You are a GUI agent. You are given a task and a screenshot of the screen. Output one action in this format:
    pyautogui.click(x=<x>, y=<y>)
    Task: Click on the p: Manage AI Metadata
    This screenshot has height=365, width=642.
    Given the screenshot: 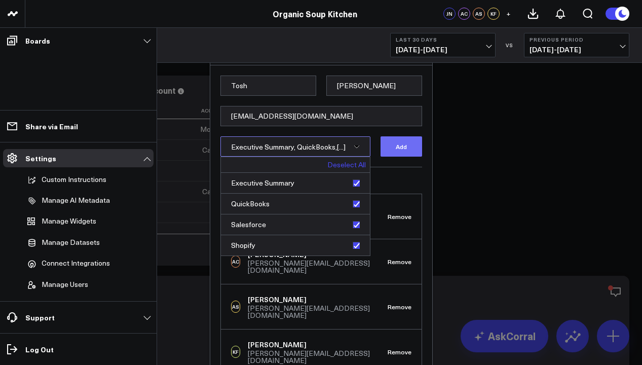 What is the action you would take?
    pyautogui.click(x=76, y=201)
    